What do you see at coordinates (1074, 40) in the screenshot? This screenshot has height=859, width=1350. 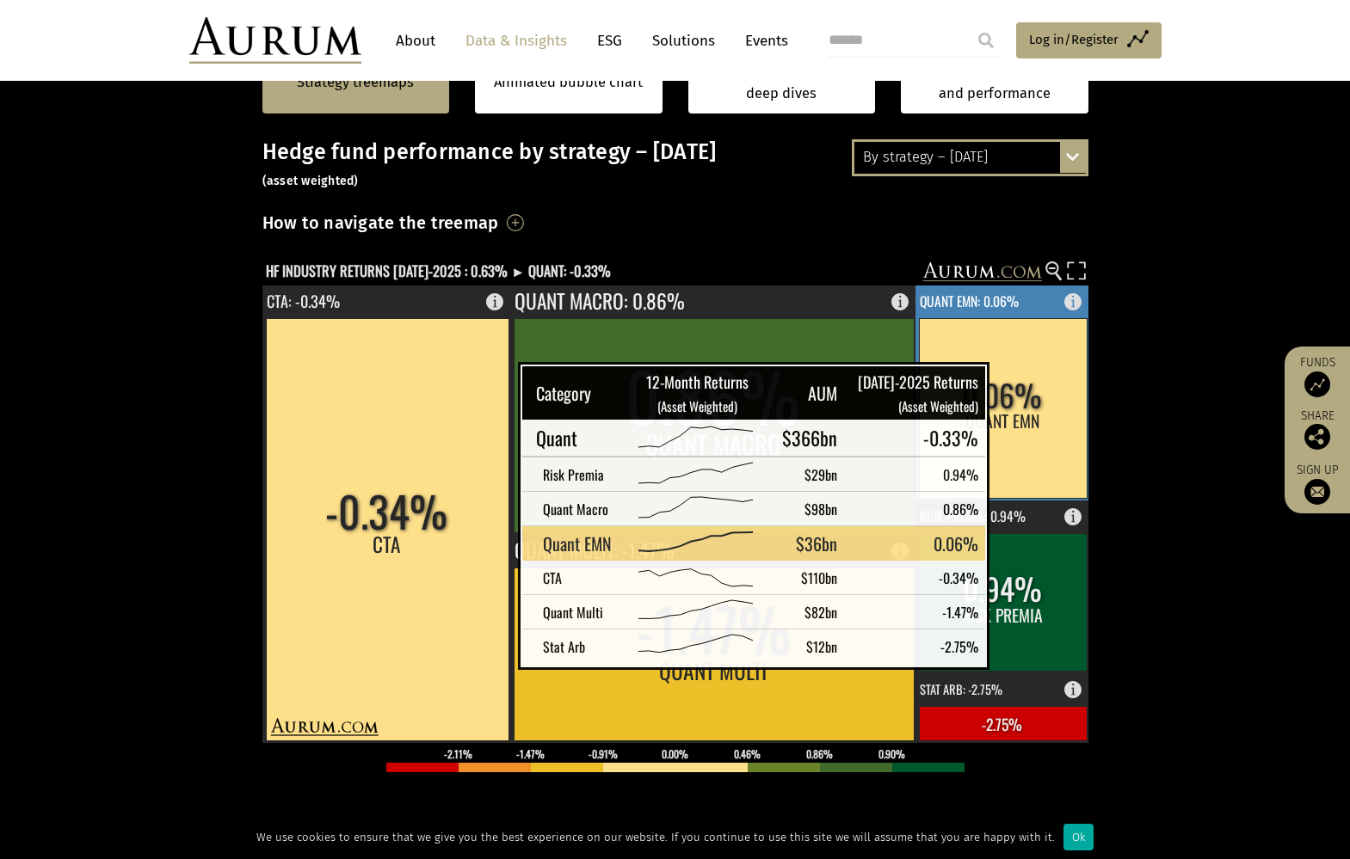 I see `span: Log in/Register` at bounding box center [1074, 40].